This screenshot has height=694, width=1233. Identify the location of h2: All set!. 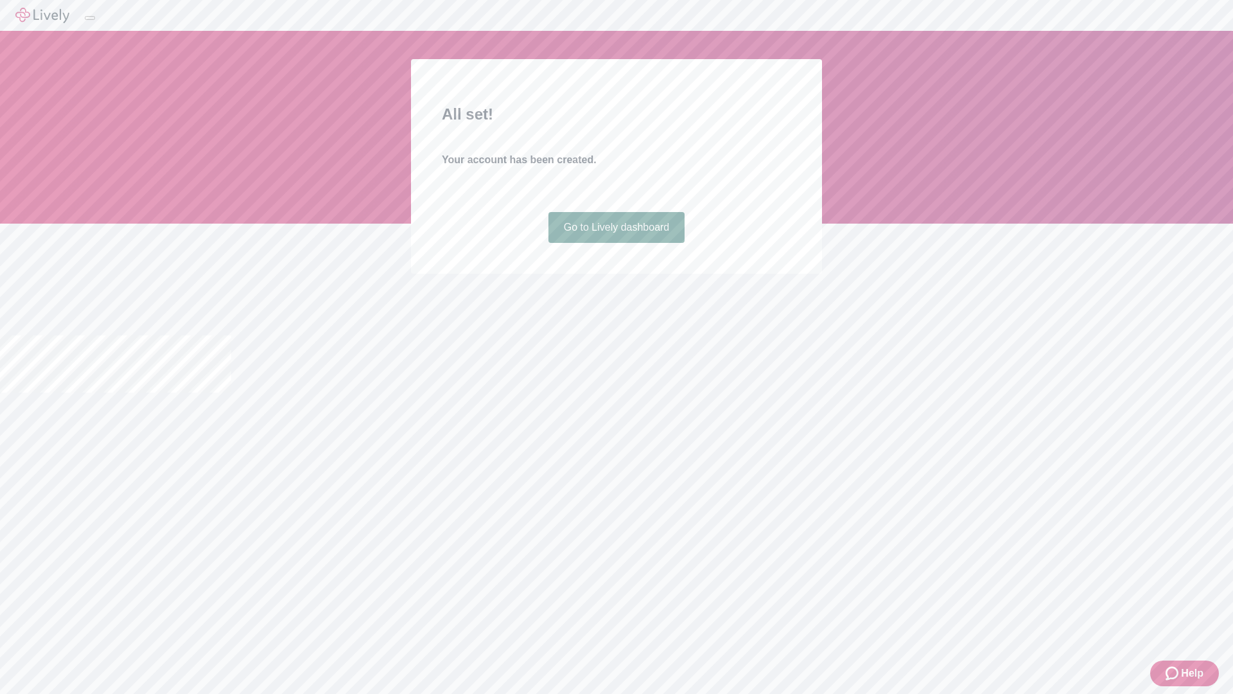
(617, 114).